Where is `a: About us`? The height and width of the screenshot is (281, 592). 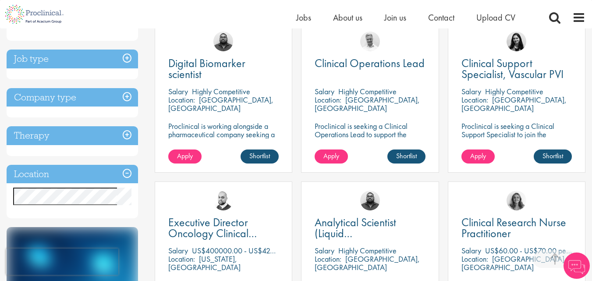 a: About us is located at coordinates (347, 18).